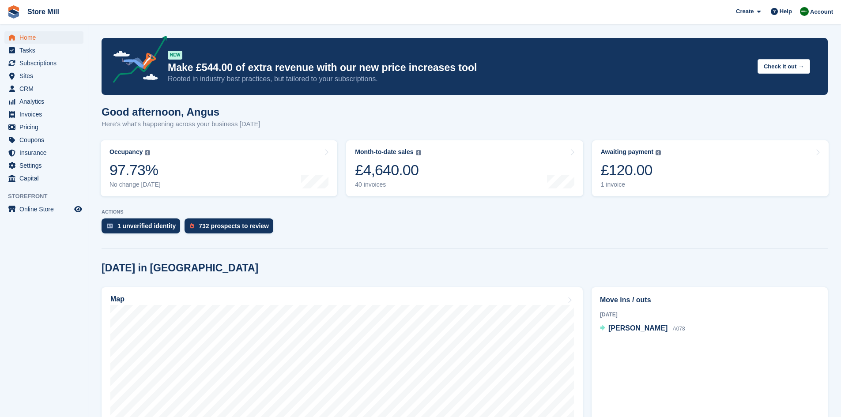 This screenshot has height=417, width=841. What do you see at coordinates (78, 209) in the screenshot?
I see `a: Preview store` at bounding box center [78, 209].